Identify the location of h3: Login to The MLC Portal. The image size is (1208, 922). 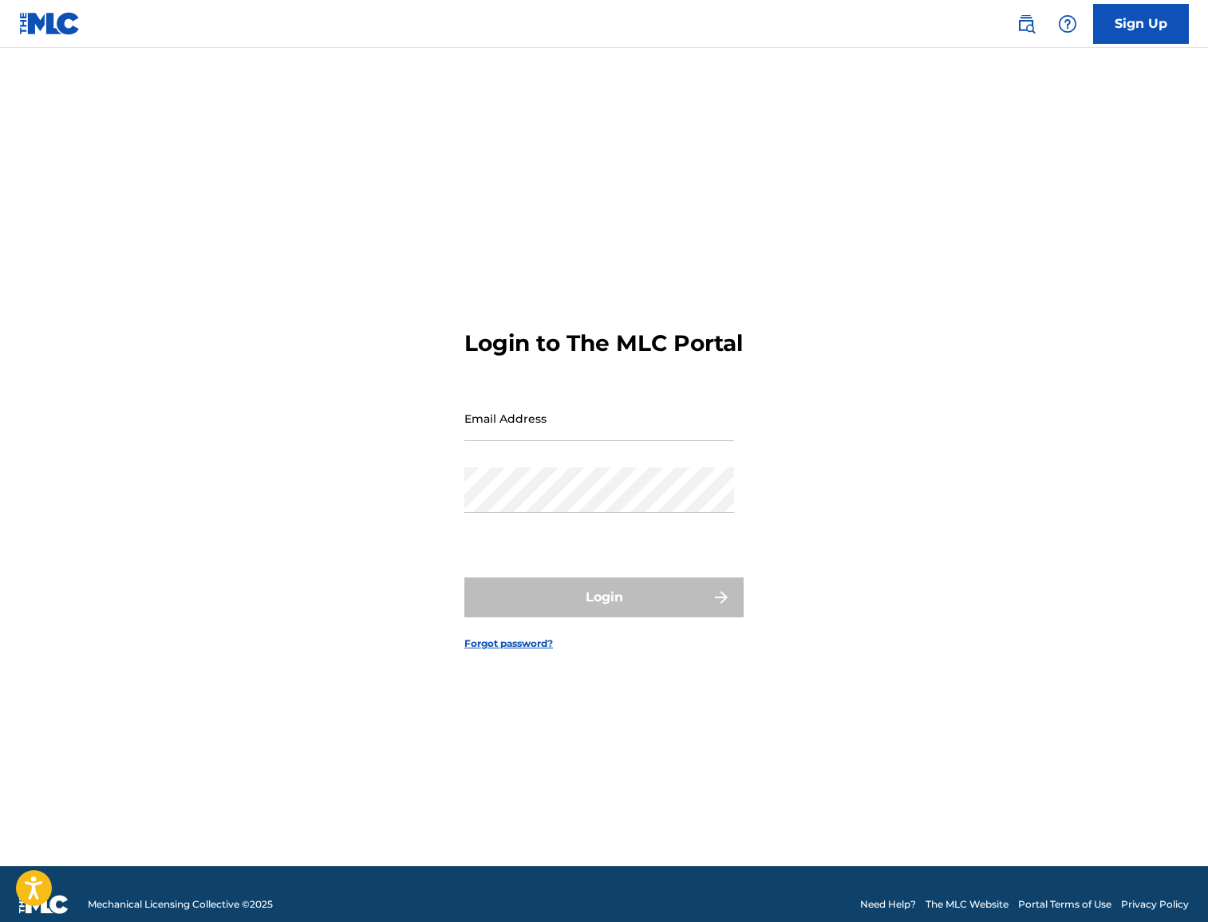
(603, 343).